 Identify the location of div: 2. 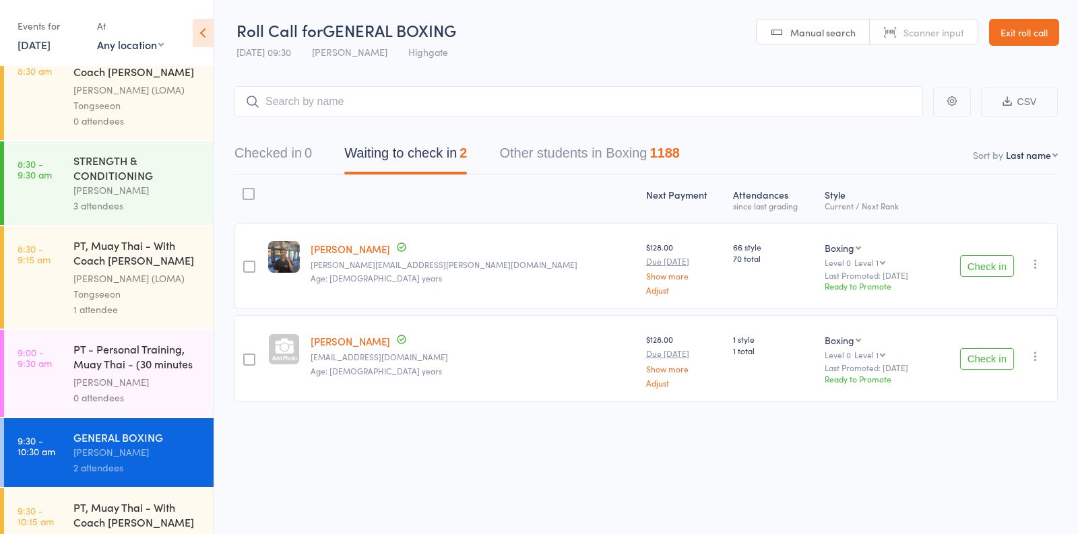
(463, 153).